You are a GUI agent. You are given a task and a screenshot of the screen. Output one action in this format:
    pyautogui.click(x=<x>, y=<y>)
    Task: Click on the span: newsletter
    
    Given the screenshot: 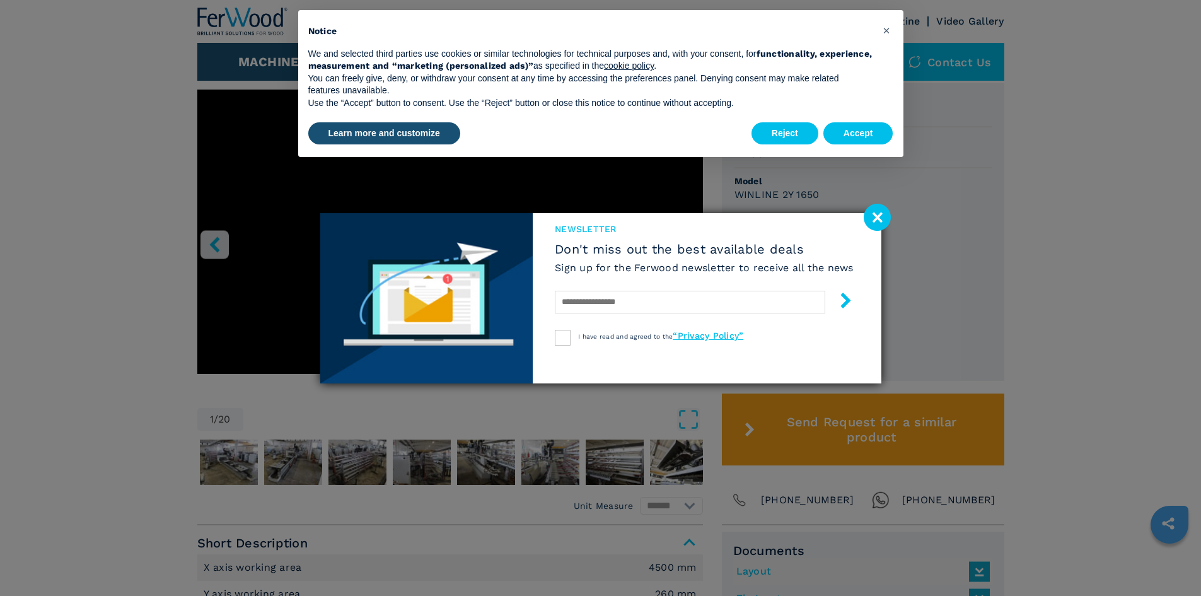 What is the action you would take?
    pyautogui.click(x=704, y=229)
    